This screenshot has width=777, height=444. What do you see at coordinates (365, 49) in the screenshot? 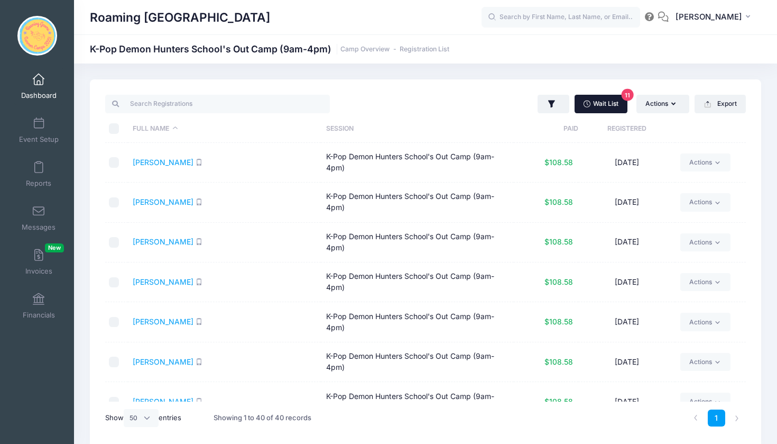
I see `a: Camp Overview` at bounding box center [365, 49].